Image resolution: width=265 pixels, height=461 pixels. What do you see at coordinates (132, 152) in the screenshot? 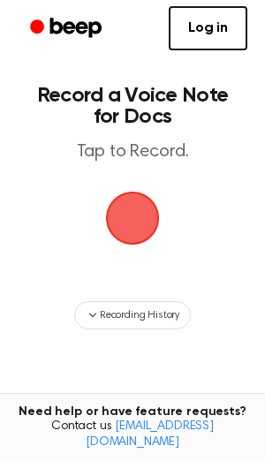
I see `p: Tap to Record.` at bounding box center [132, 152].